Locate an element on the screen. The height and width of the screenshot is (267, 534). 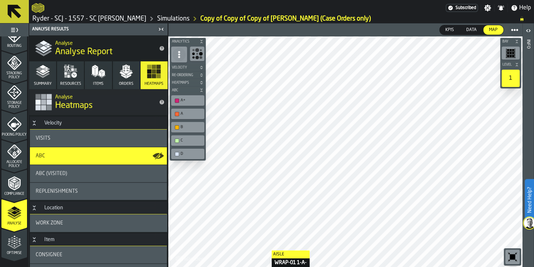
li: menu Storage Policy is located at coordinates (14, 95).